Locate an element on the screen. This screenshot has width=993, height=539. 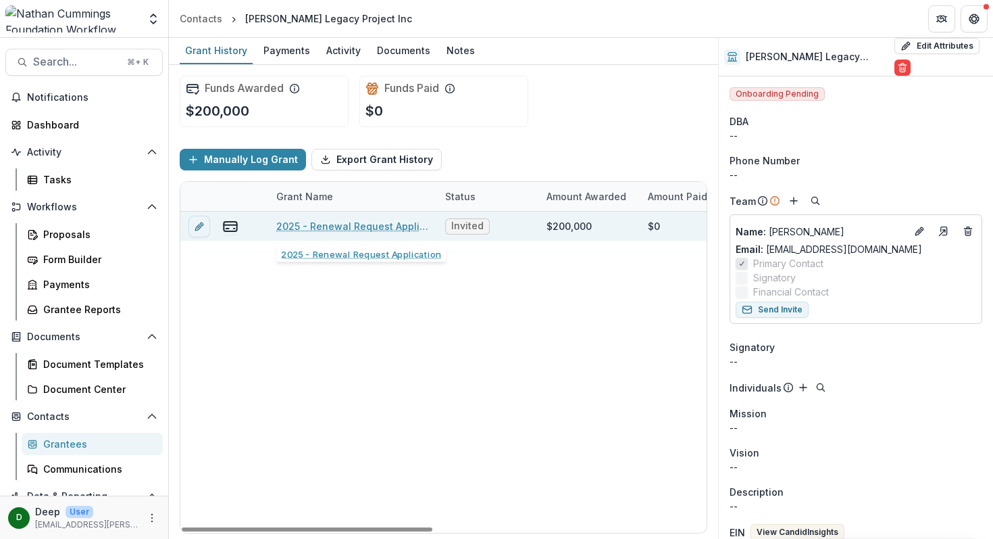
a: Payments is located at coordinates (287, 51).